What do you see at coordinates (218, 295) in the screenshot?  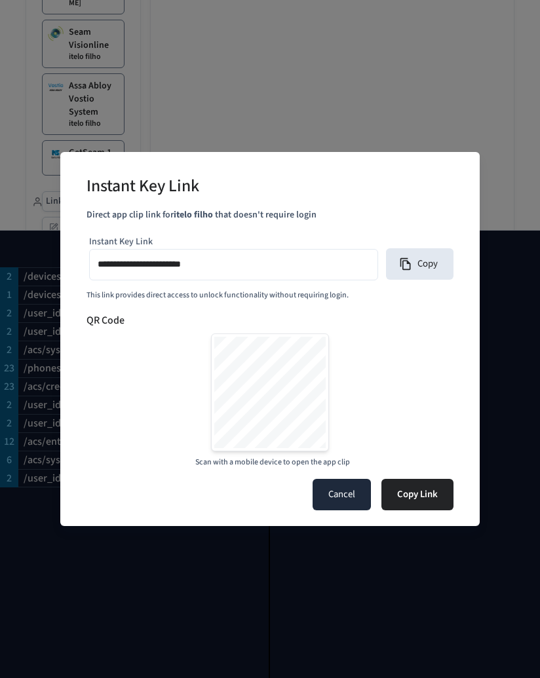 I see `span: This link provides direct access to unlock functionality without requiring login.` at bounding box center [218, 295].